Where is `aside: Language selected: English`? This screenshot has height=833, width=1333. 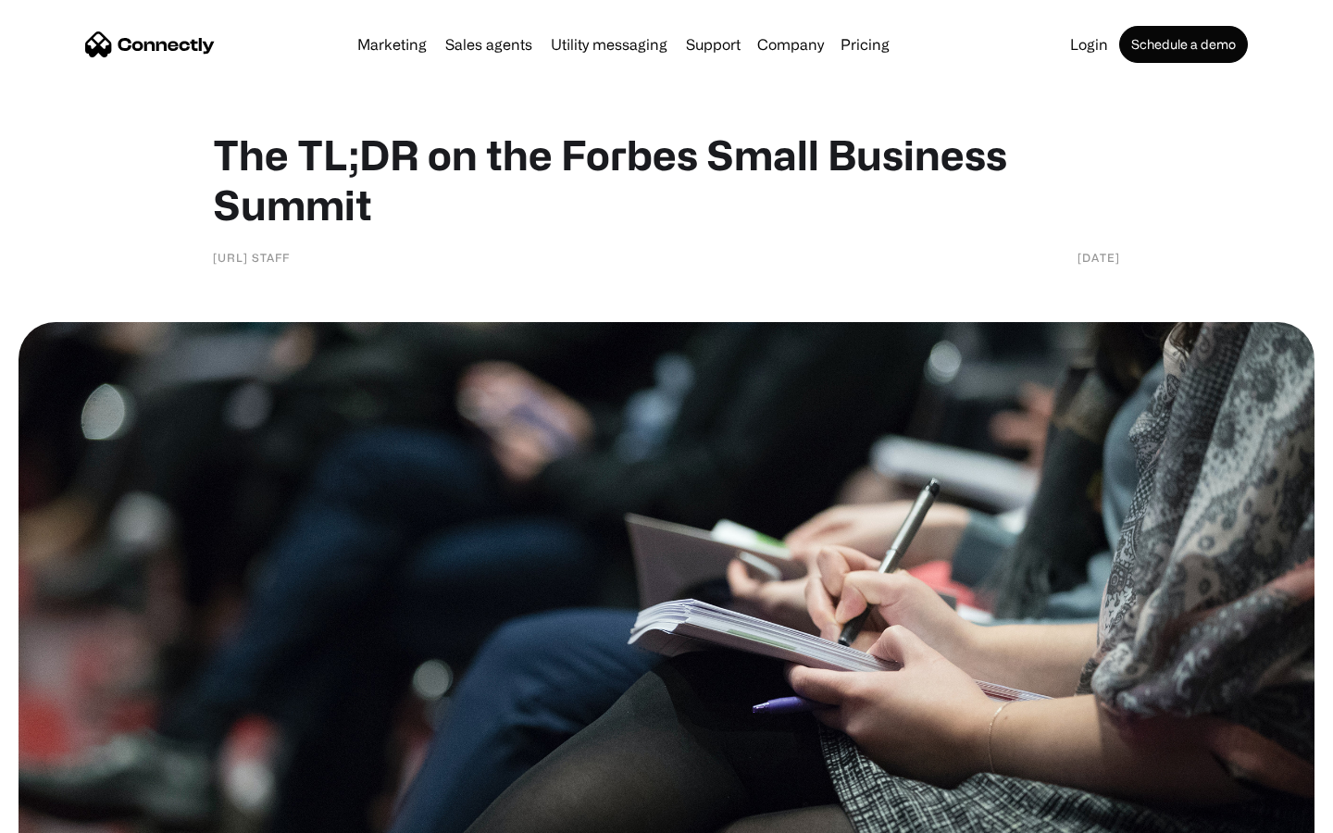 aside: Language selected: English is located at coordinates (65, 814).